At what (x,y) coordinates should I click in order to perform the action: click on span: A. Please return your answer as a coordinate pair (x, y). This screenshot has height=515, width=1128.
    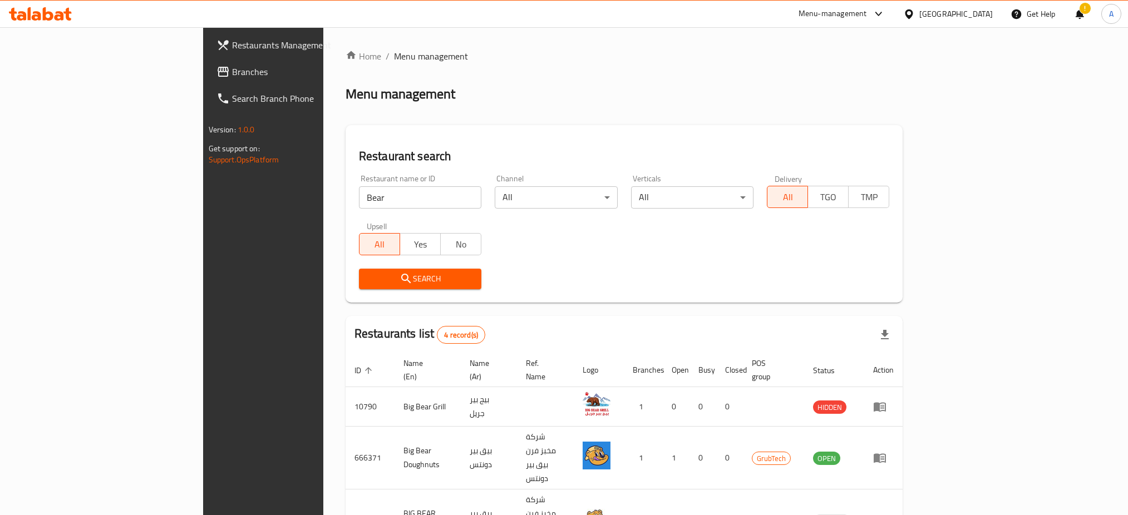
    Looking at the image, I should click on (1111, 14).